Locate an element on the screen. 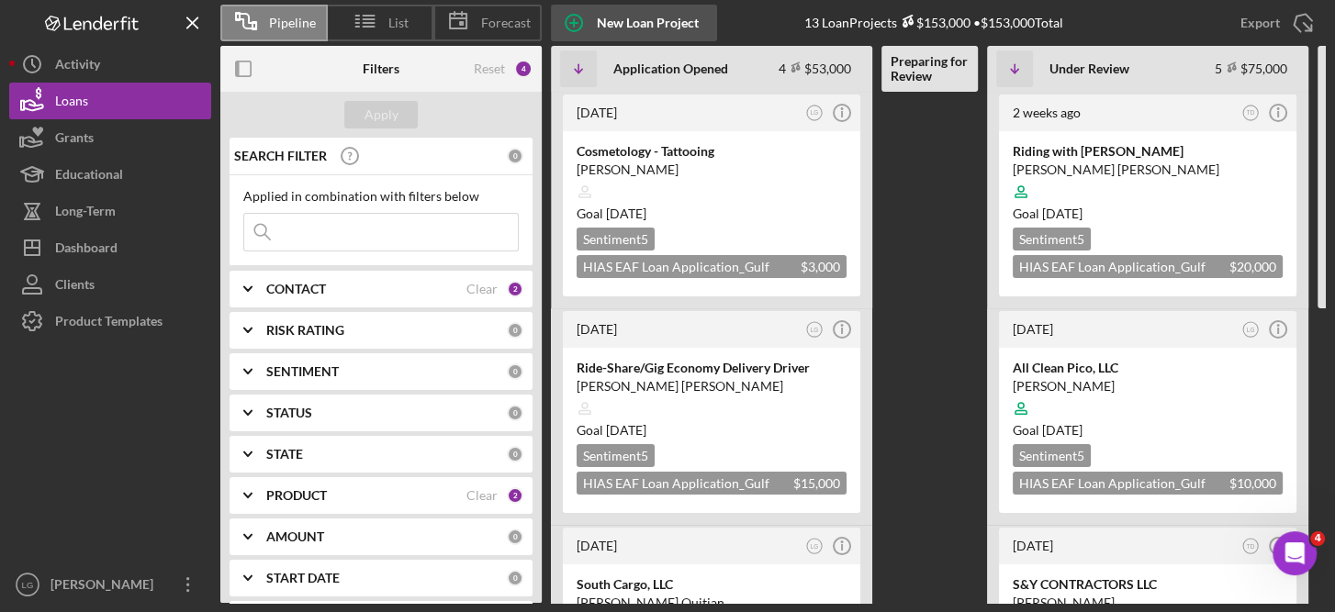 Image resolution: width=1335 pixels, height=612 pixels. div: Educational is located at coordinates (89, 176).